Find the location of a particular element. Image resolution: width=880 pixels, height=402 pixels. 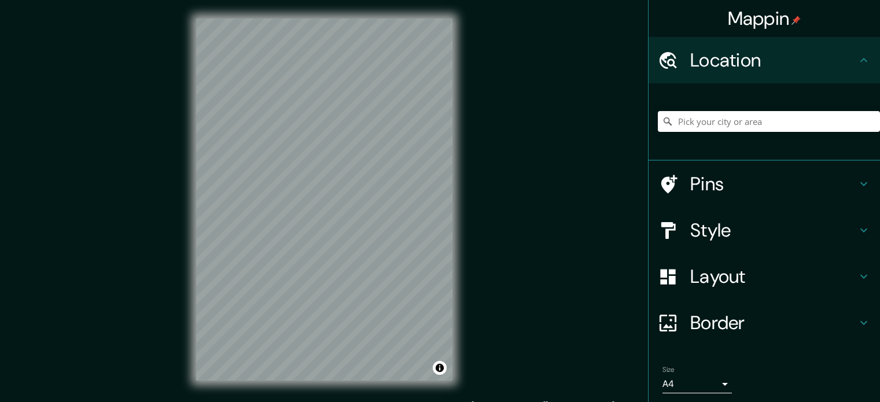

h4: Style is located at coordinates (773, 230).